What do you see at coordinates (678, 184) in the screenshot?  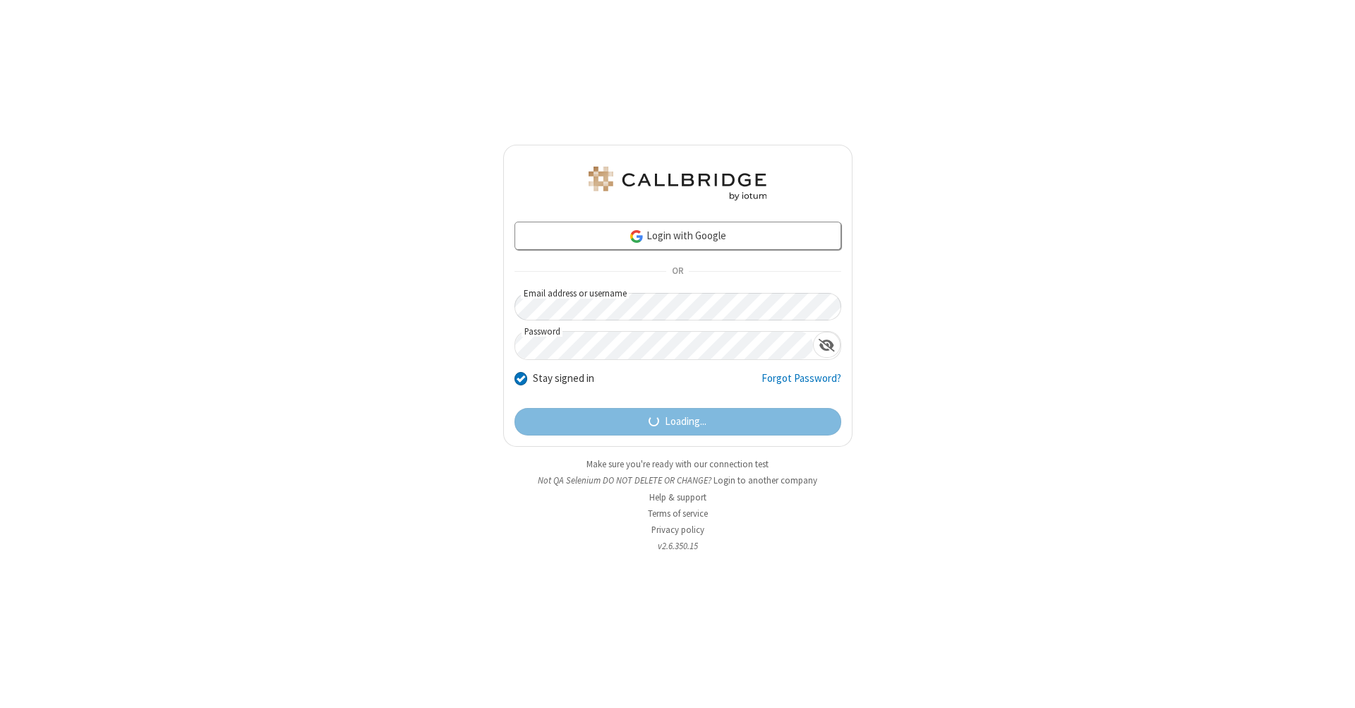 I see `img: QA Selenium DO NOT DELETE OR CHANGE` at bounding box center [678, 184].